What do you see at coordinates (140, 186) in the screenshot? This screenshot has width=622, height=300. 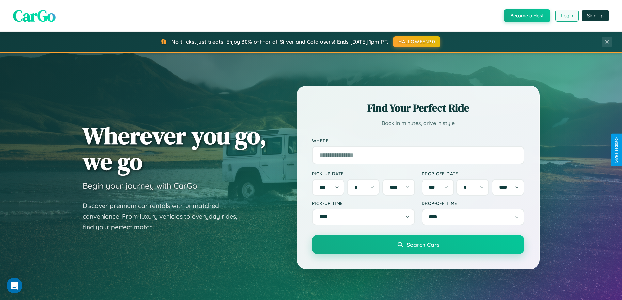 I see `h3: Begin your journey with CarGo` at bounding box center [140, 186].